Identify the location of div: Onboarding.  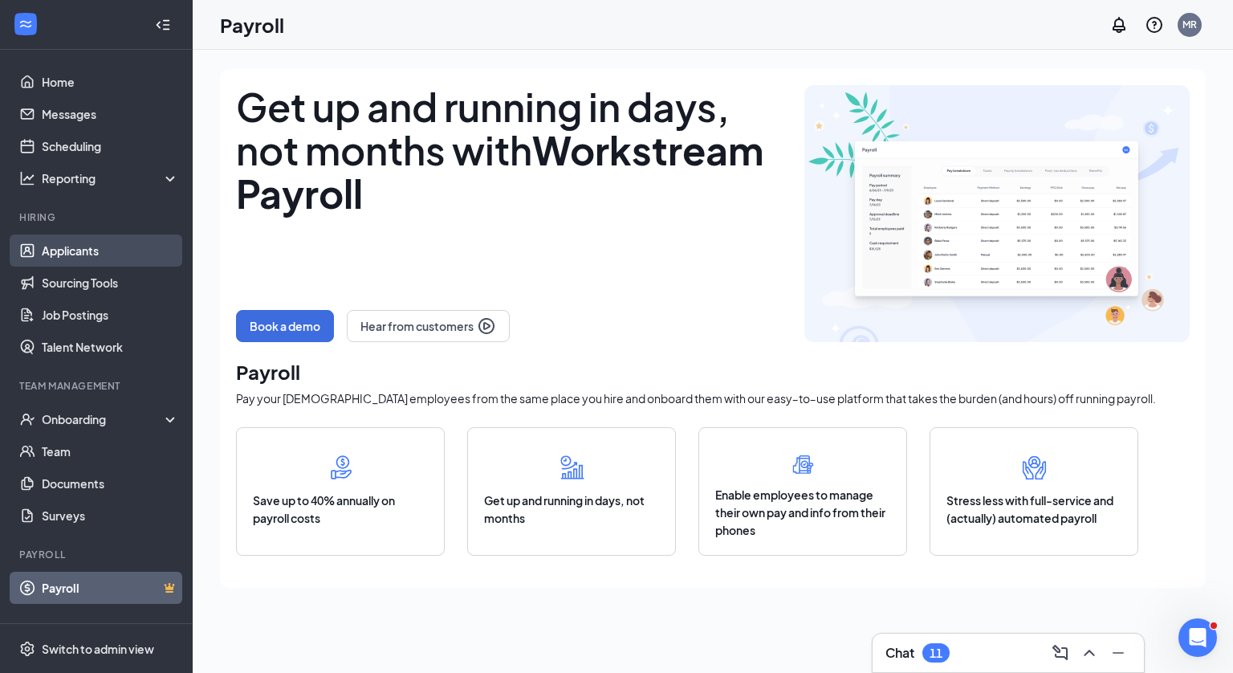
(104, 419).